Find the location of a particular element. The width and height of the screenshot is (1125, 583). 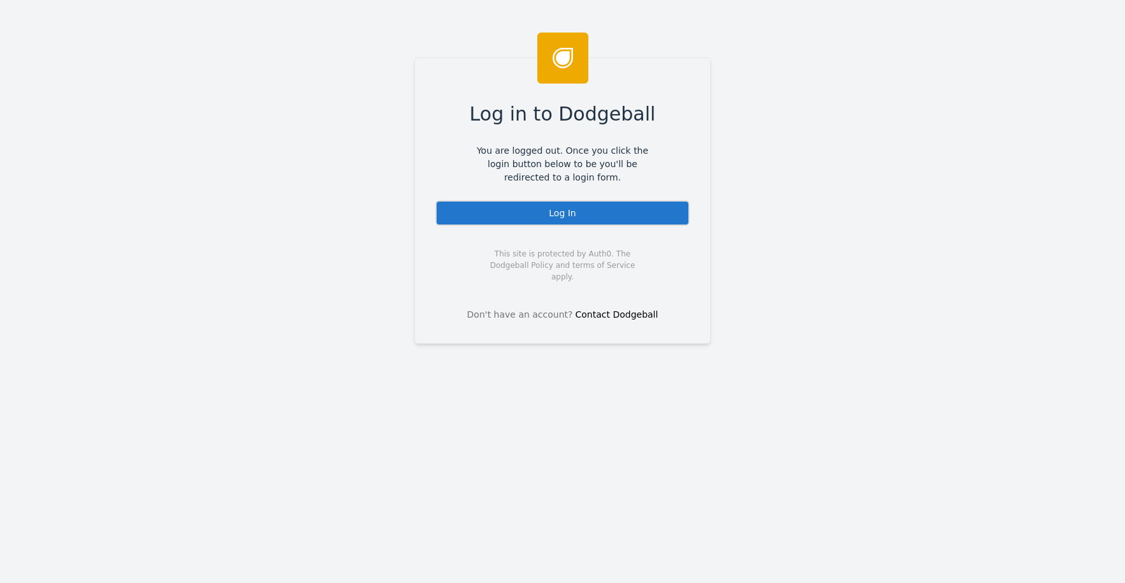

span: You are logged out. Once you click the login button below to be you'll be redirected to a login f... is located at coordinates (562, 164).